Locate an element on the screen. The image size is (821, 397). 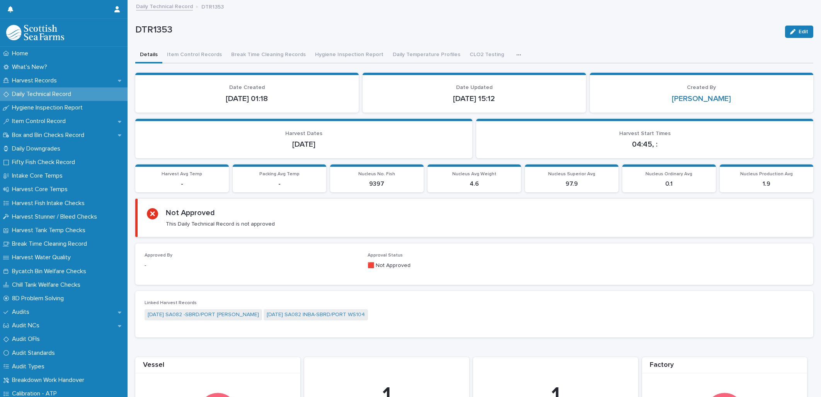
span: Linked Harvest Records is located at coordinates (171, 303).